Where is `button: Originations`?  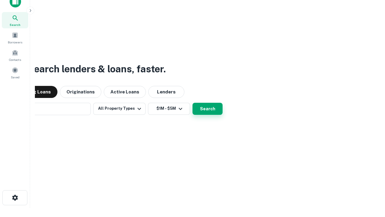
button: Originations is located at coordinates (81, 92).